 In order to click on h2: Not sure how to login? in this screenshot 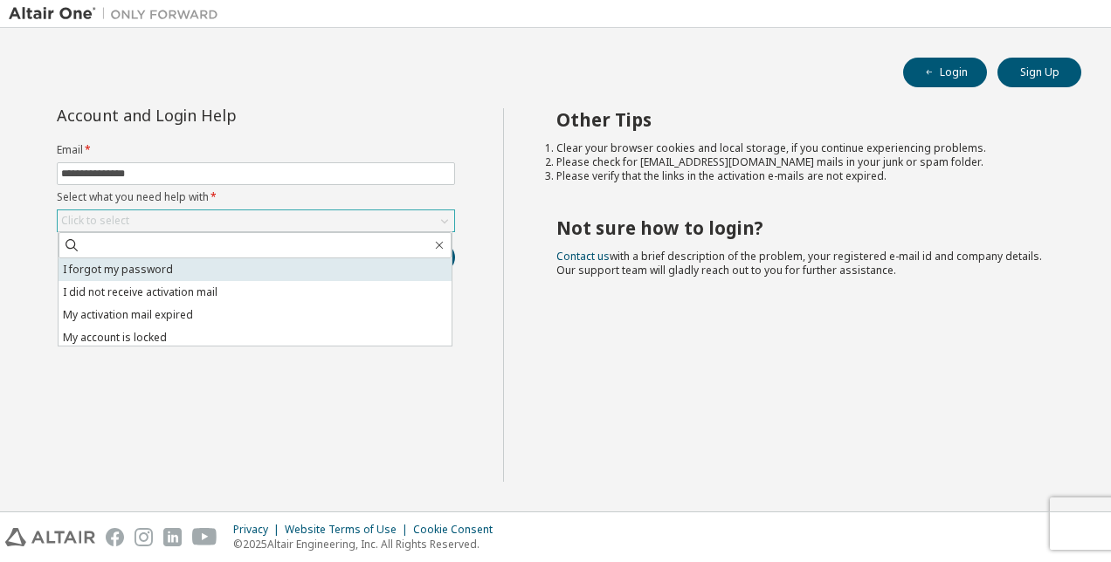, I will do `click(803, 228)`.